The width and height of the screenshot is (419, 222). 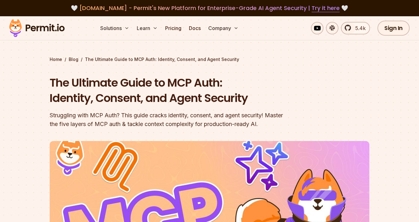 I want to click on a: Blog, so click(x=73, y=59).